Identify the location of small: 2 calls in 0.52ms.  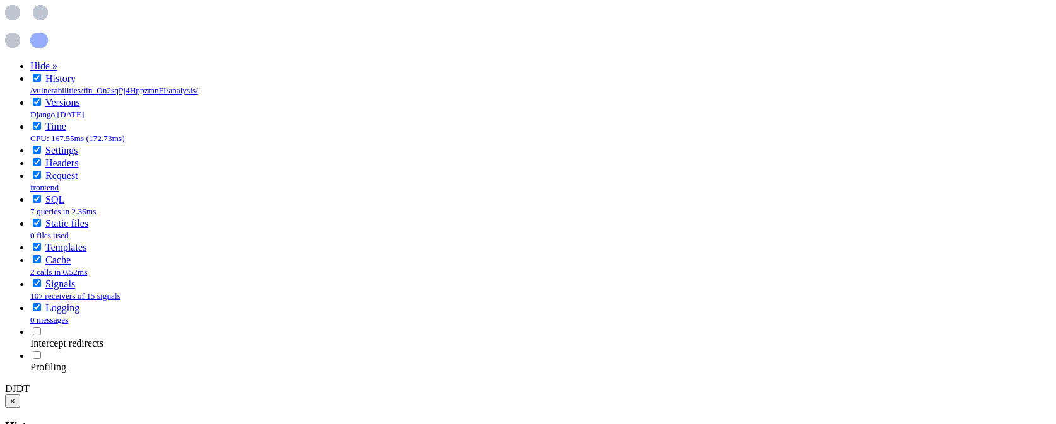
(59, 272).